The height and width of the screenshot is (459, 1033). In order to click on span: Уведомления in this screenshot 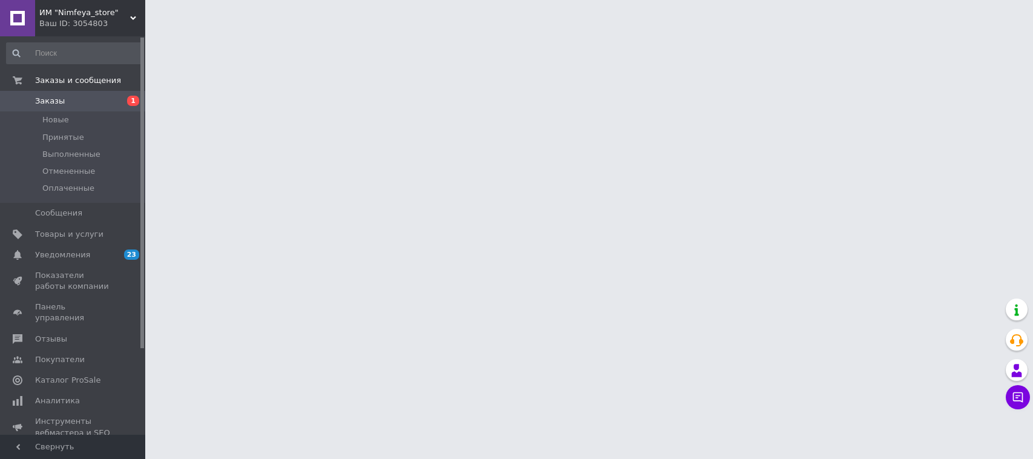, I will do `click(62, 255)`.